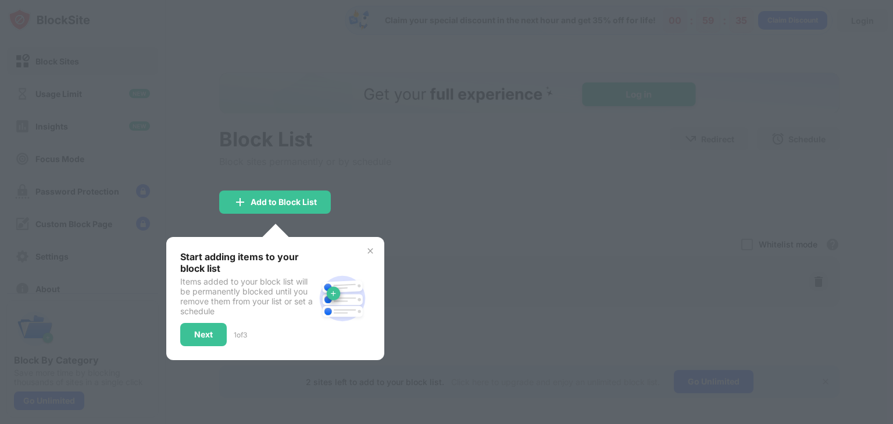 The width and height of the screenshot is (893, 424). What do you see at coordinates (284, 202) in the screenshot?
I see `div: Add to Block List` at bounding box center [284, 202].